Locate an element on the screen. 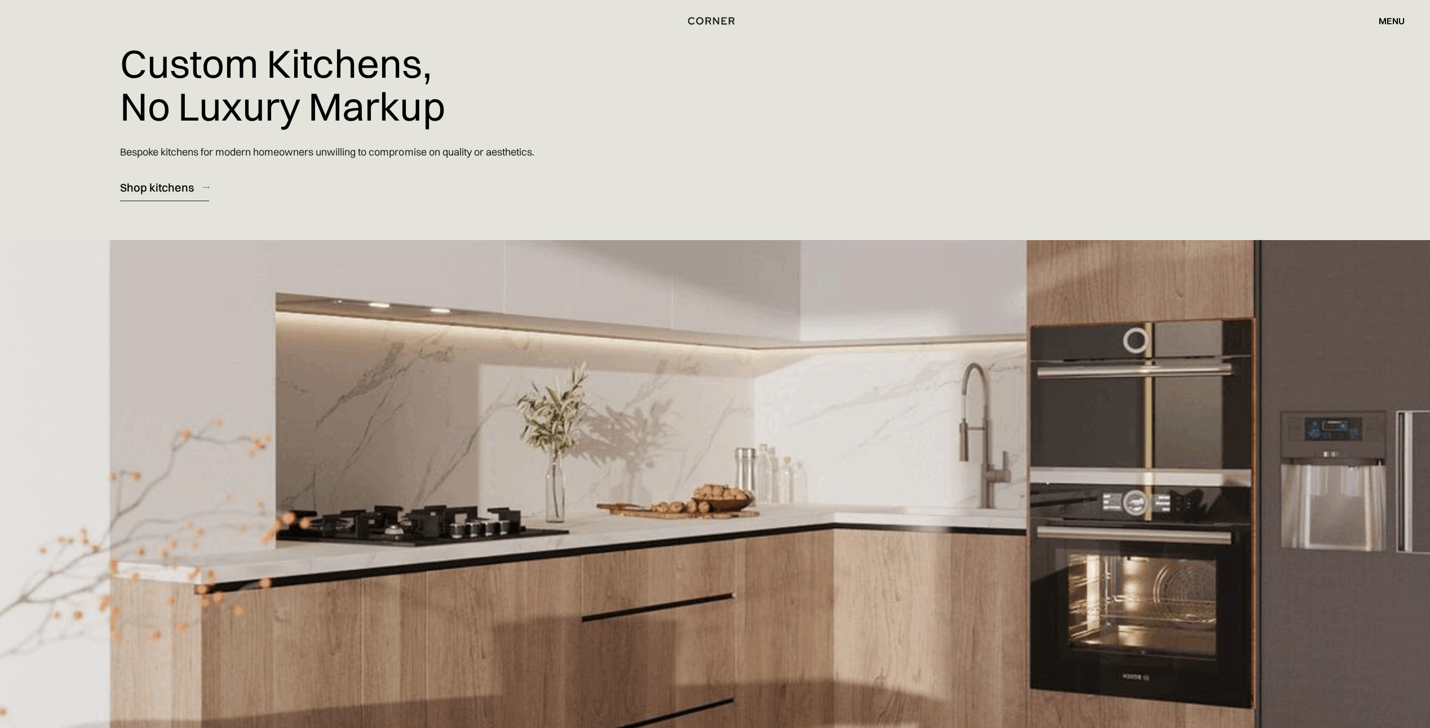 This screenshot has width=1430, height=728. div: Shop kitchens is located at coordinates (157, 187).